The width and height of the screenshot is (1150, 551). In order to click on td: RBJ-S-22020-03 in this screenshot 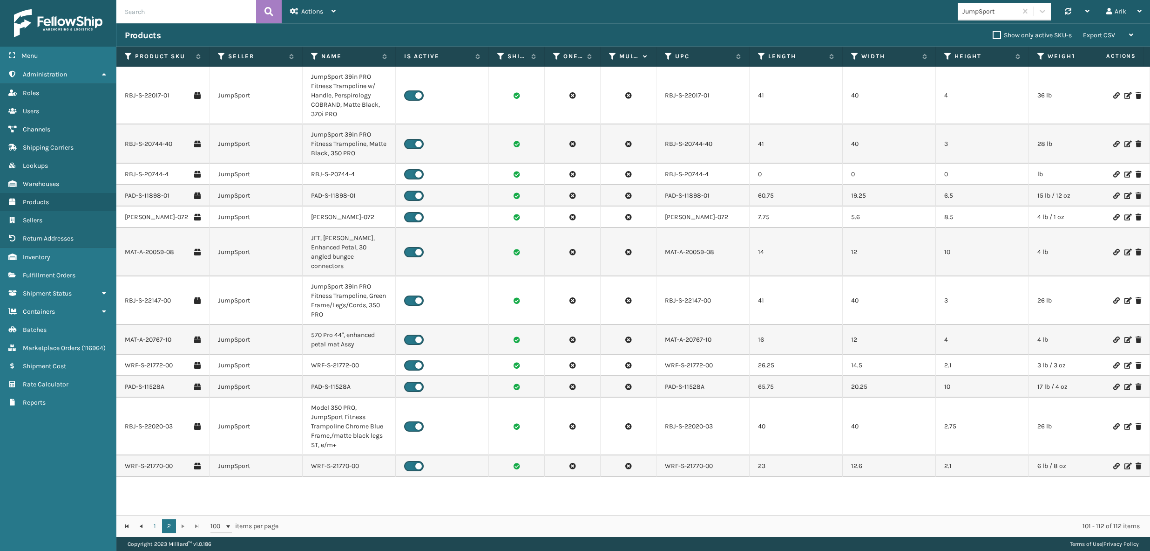, I will do `click(703, 426)`.